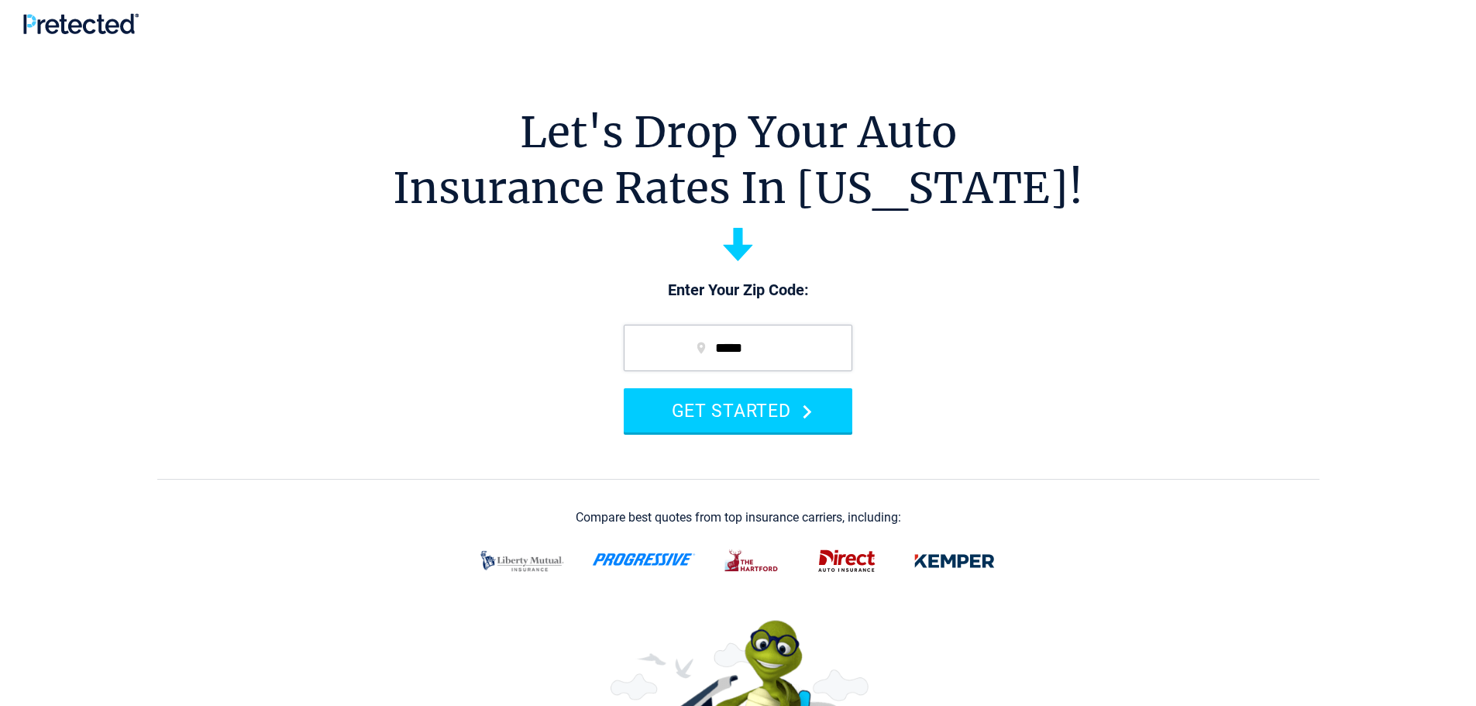 The width and height of the screenshot is (1476, 706). What do you see at coordinates (522, 561) in the screenshot?
I see `img: liberty` at bounding box center [522, 561].